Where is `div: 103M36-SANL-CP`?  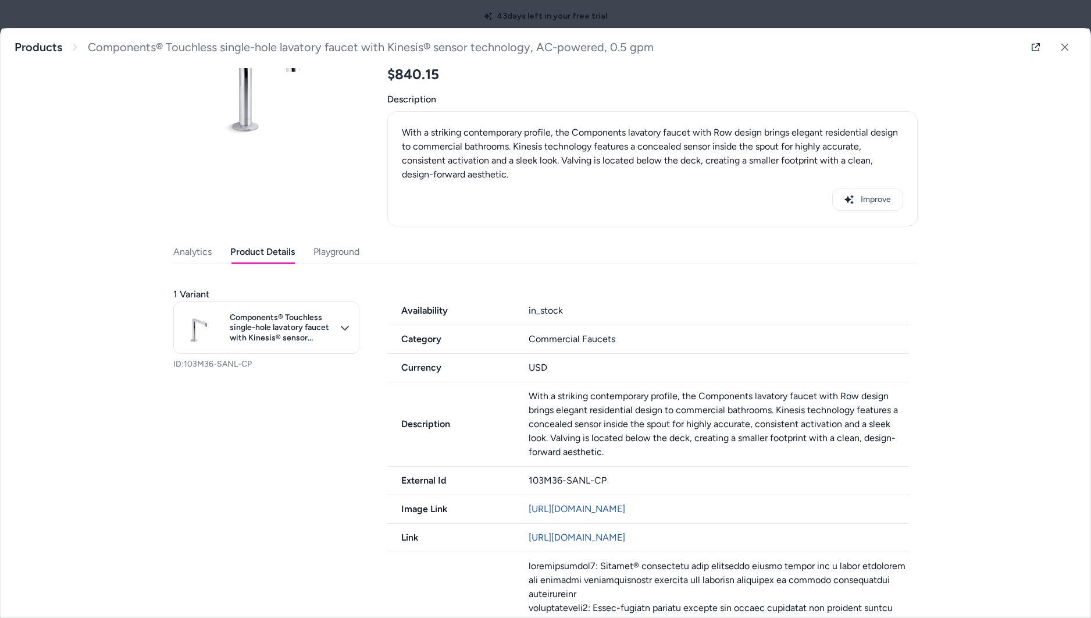 div: 103M36-SANL-CP is located at coordinates (719, 481).